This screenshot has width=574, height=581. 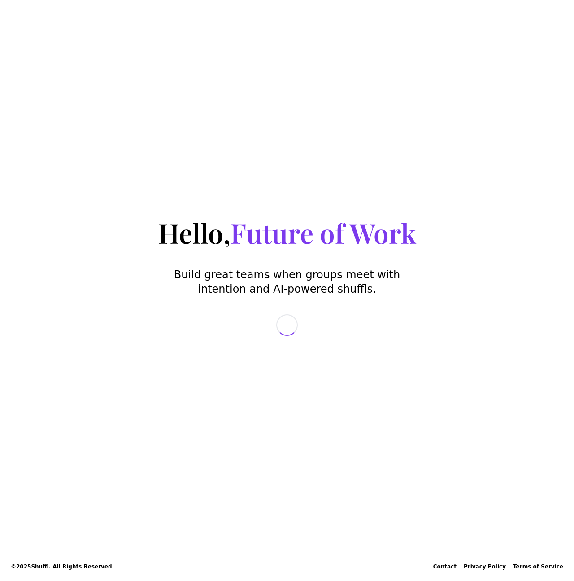 I want to click on a: Privacy Policy, so click(x=485, y=566).